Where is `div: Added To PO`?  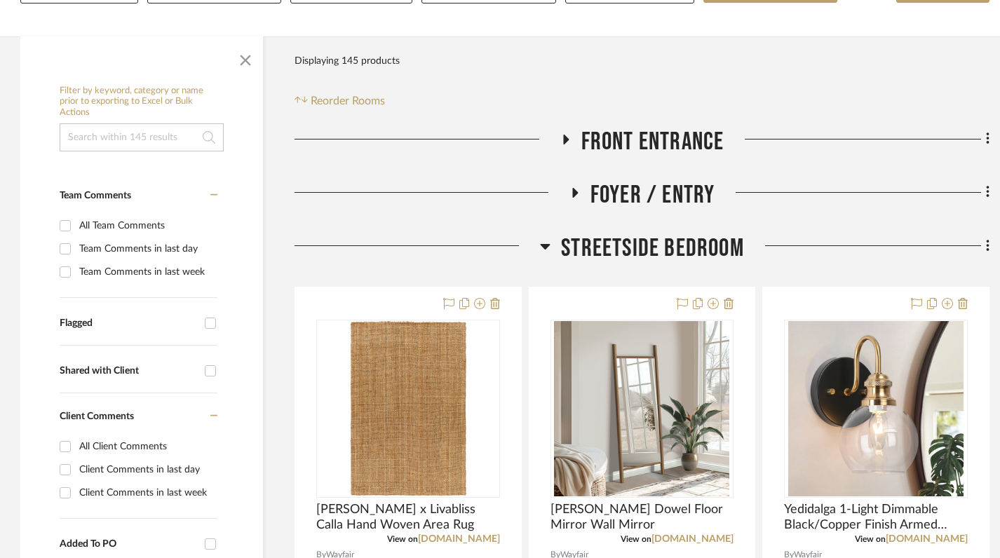 div: Added To PO is located at coordinates (128, 544).